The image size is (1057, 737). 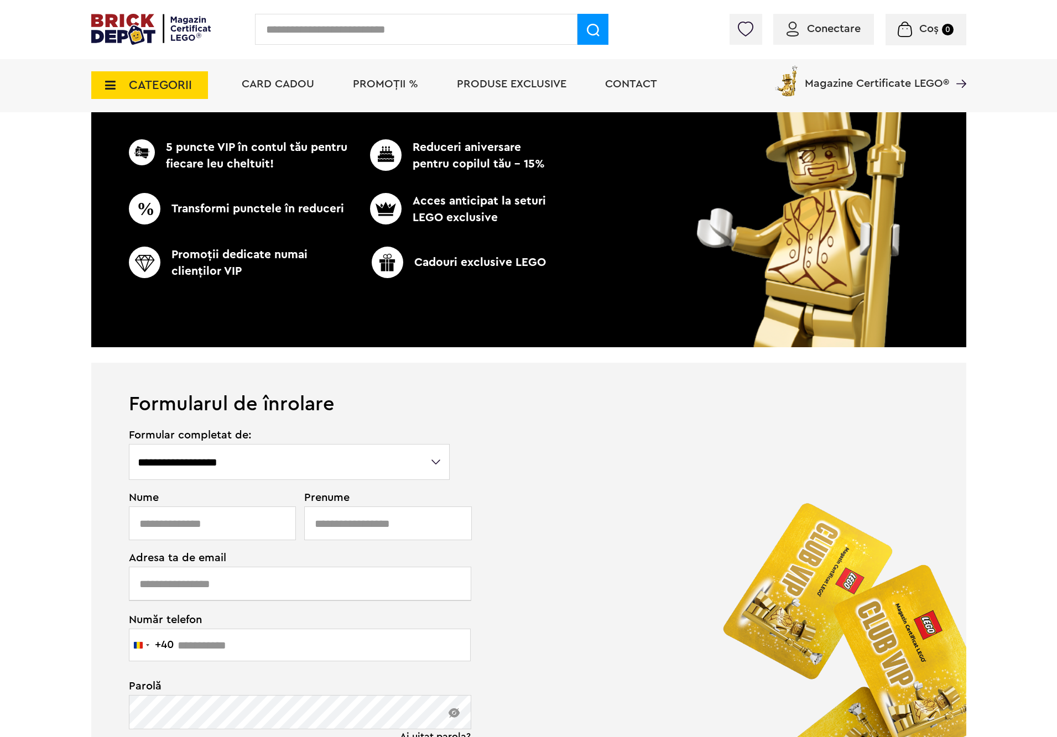 What do you see at coordinates (958, 69) in the screenshot?
I see `a: Magazine Certificate LEGO®` at bounding box center [958, 69].